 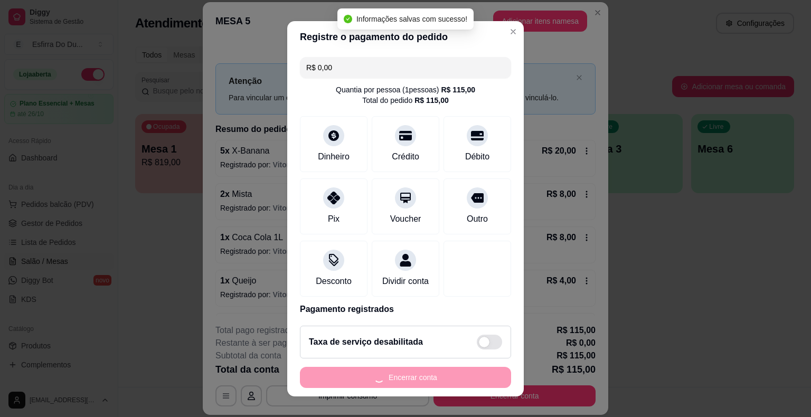 What do you see at coordinates (477, 219) in the screenshot?
I see `div: Outro` at bounding box center [477, 219].